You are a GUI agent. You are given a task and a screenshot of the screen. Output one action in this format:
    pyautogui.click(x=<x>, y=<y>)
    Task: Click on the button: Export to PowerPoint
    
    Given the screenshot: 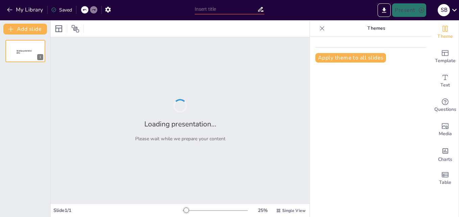 What is the action you would take?
    pyautogui.click(x=384, y=10)
    